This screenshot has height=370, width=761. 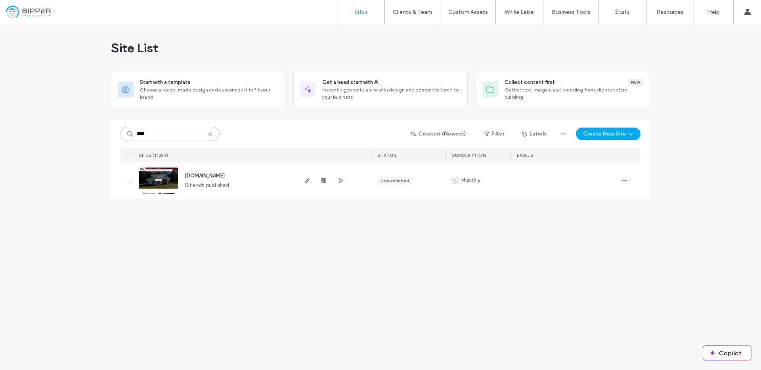 What do you see at coordinates (574, 94) in the screenshot?
I see `span: Gather text, images, and branding from clients before building.` at bounding box center [574, 94].